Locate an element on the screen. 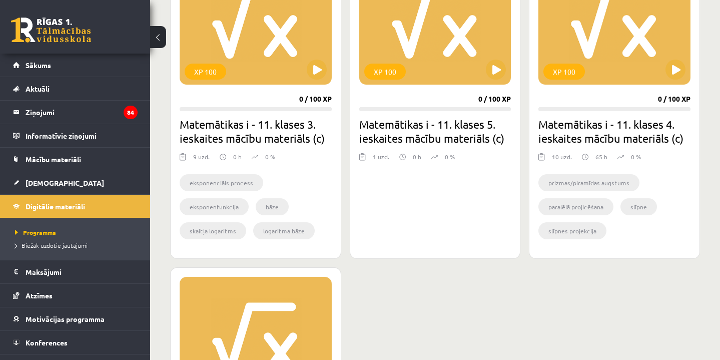  a: Sākums is located at coordinates (75, 65).